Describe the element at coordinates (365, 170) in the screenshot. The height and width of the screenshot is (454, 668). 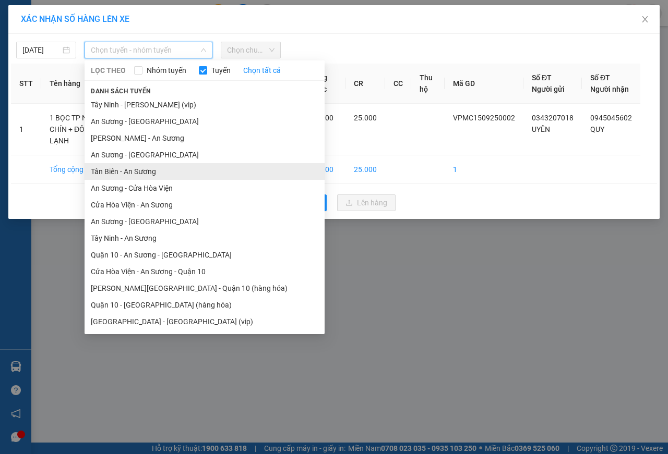
I see `td: 25.000` at that location.